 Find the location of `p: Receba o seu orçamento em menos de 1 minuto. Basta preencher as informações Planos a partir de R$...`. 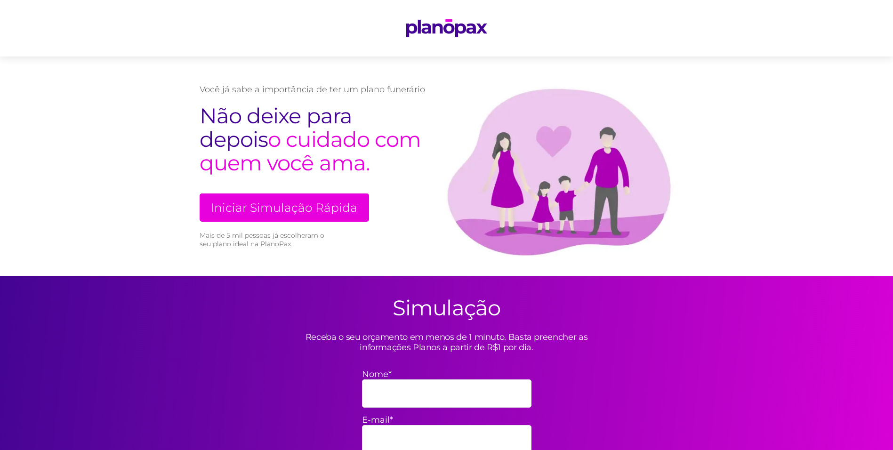

p: Receba o seu orçamento em menos de 1 minuto. Basta preencher as informações Planos a partir de R$... is located at coordinates (447, 342).